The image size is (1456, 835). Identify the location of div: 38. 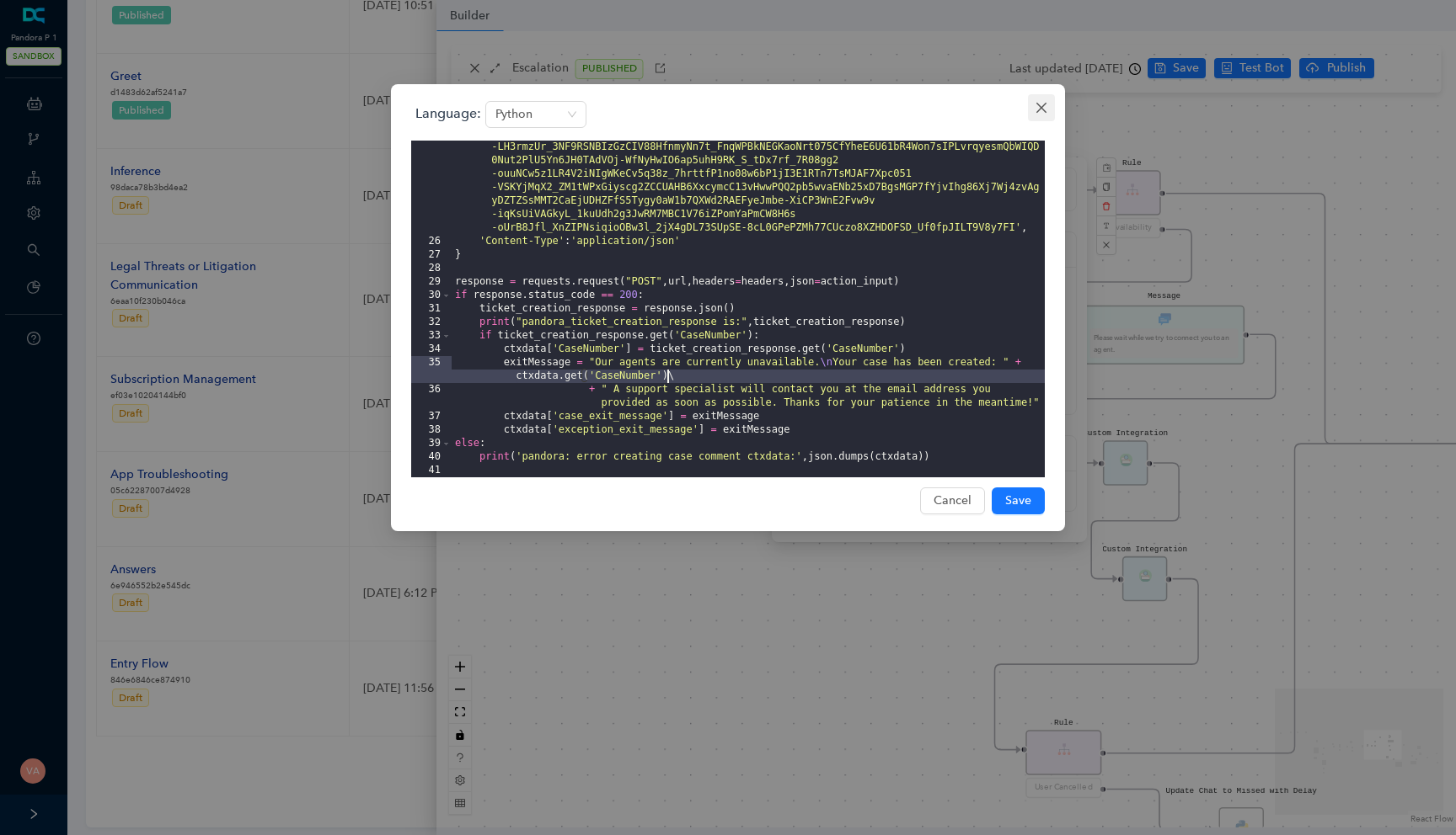
(432, 431).